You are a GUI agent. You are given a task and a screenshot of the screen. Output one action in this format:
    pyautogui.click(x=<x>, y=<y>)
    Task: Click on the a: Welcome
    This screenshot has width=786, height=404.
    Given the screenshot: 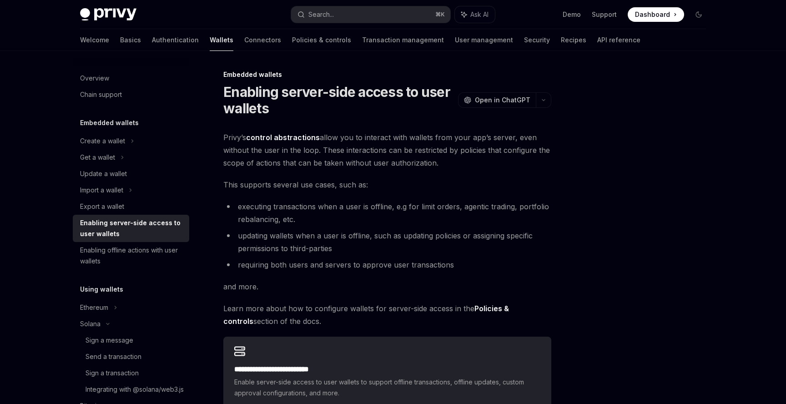 What is the action you would take?
    pyautogui.click(x=95, y=40)
    